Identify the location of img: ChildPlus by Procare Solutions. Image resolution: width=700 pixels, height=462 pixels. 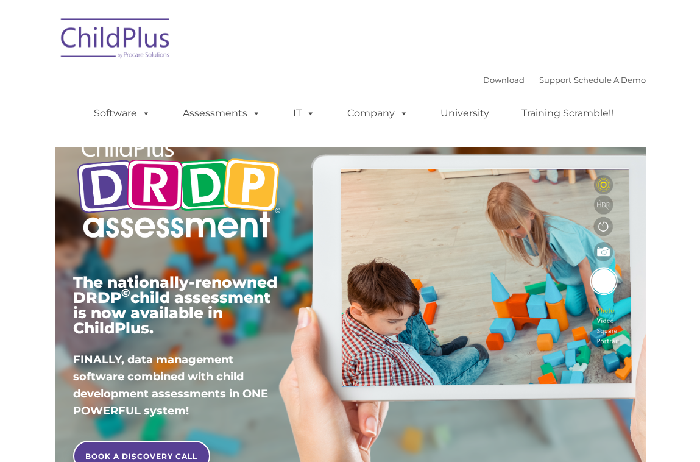
(116, 40).